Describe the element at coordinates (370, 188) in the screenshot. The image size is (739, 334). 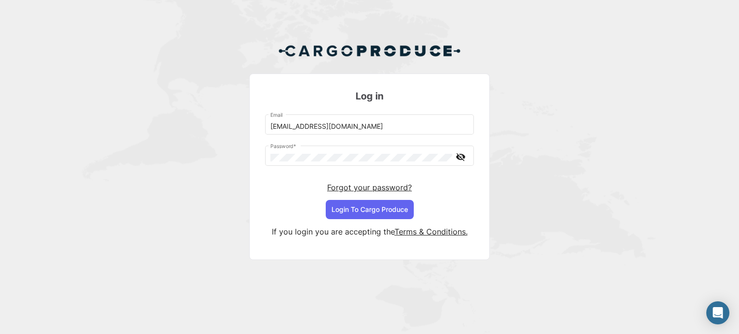
I see `a: Forgot your password?` at that location.